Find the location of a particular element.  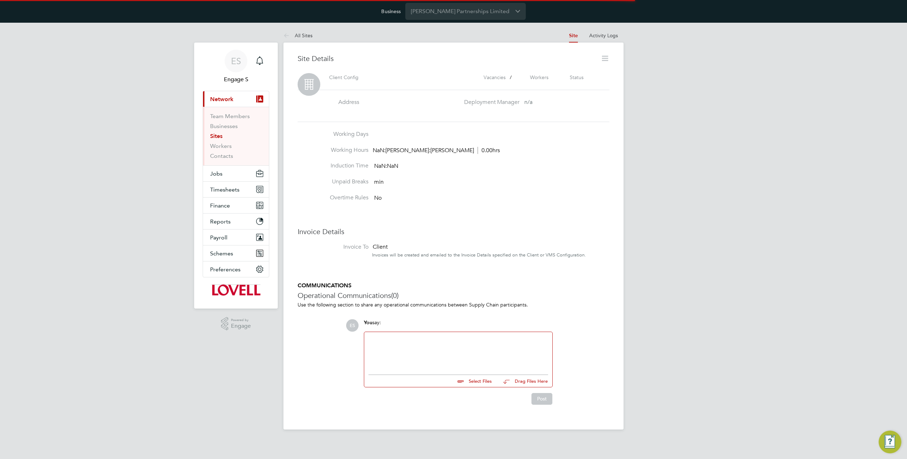

label: Deployment Manager is located at coordinates (490, 102).